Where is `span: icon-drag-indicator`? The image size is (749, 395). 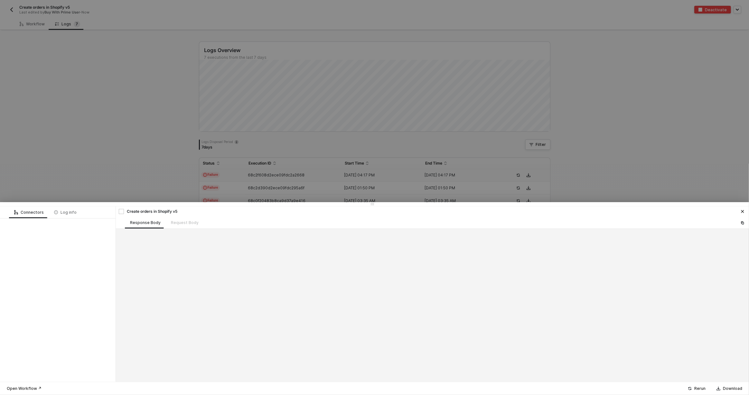
span: icon-drag-indicator is located at coordinates (372, 204).